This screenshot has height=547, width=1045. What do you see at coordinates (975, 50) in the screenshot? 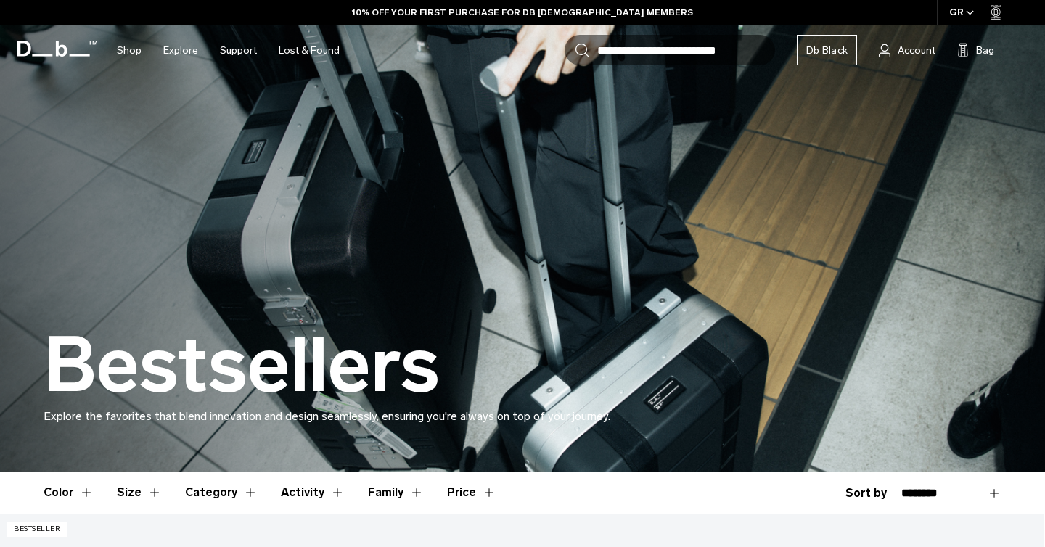
I see `button: Bag` at bounding box center [975, 50].